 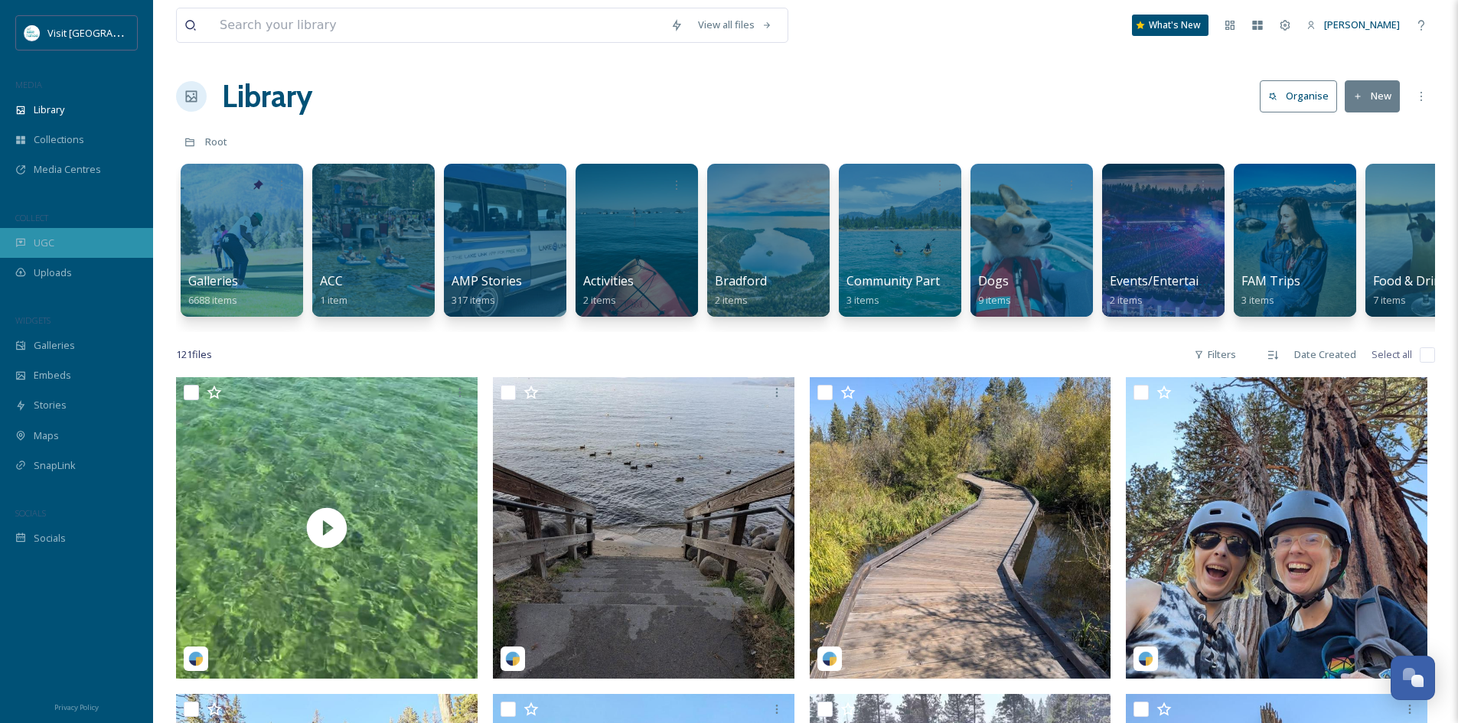 I want to click on span: Embeds, so click(x=52, y=375).